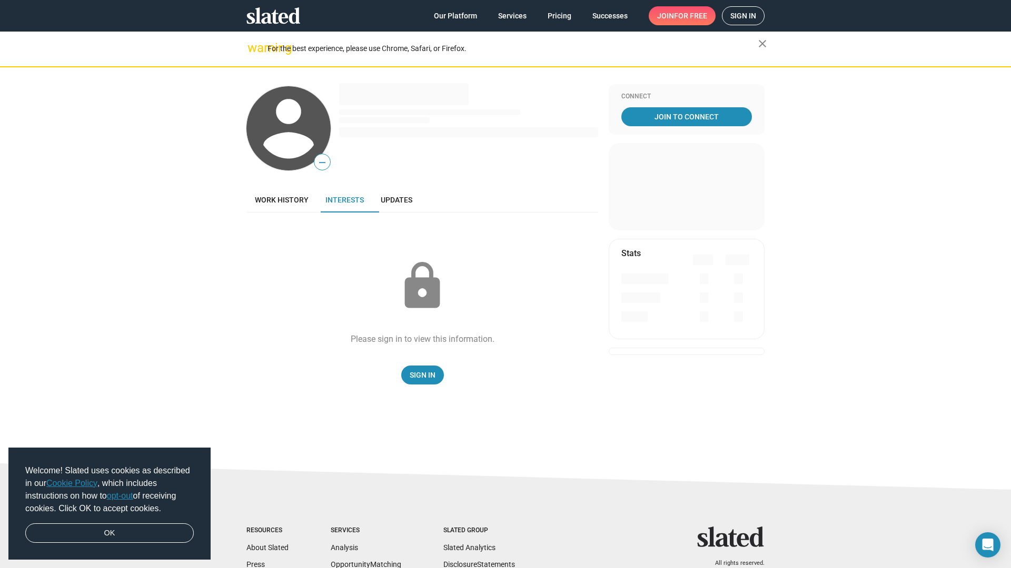 The image size is (1011, 568). Describe the element at coordinates (987, 545) in the screenshot. I see `div: Open Intercom Messenger` at that location.